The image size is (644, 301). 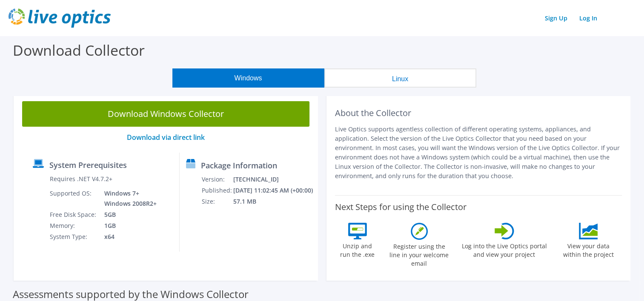 What do you see at coordinates (589, 18) in the screenshot?
I see `a: Log In` at bounding box center [589, 18].